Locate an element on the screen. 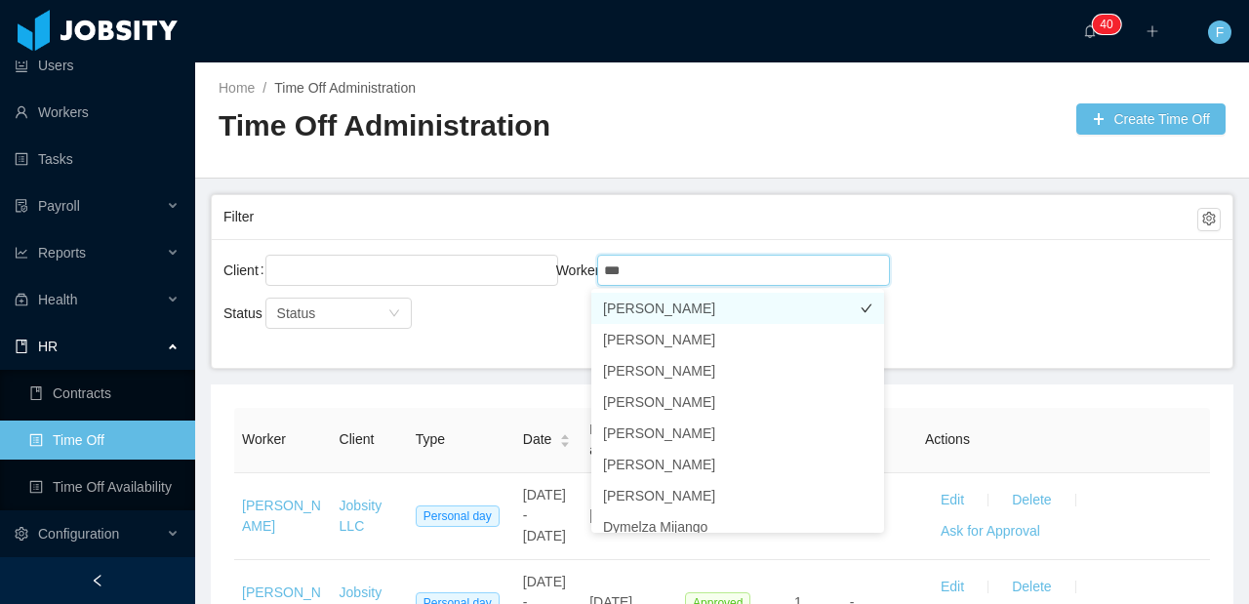 The image size is (1249, 604). div: Filter is located at coordinates (710, 217).